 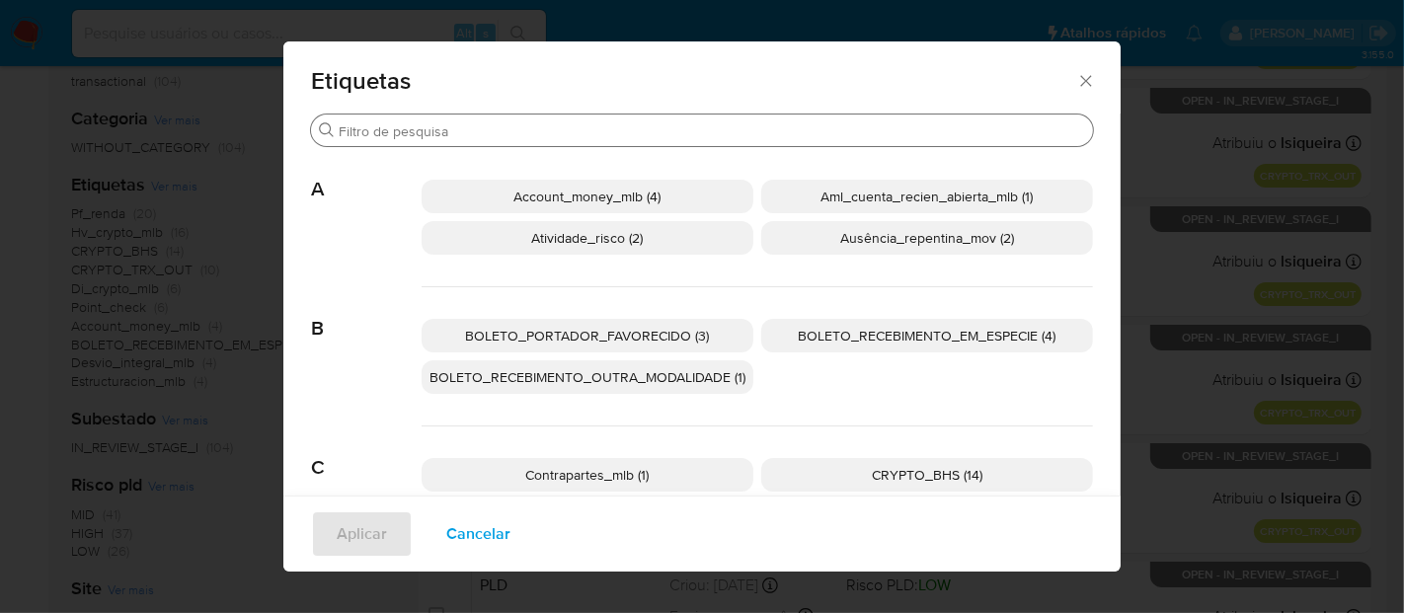 I want to click on span: C, so click(x=366, y=453).